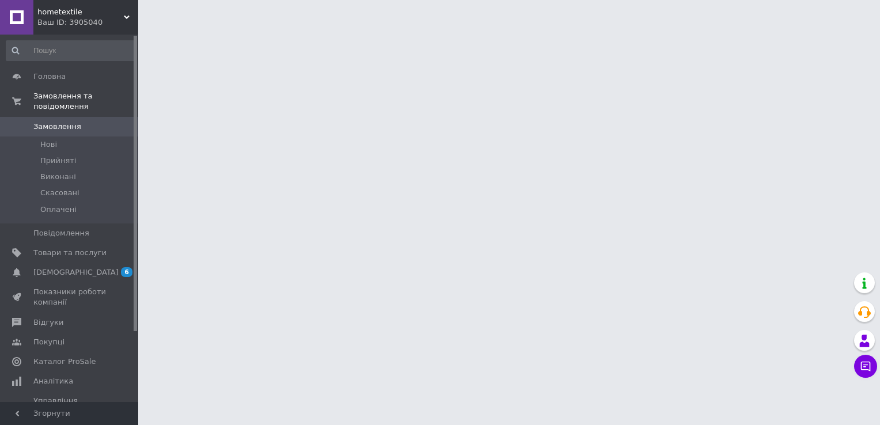  Describe the element at coordinates (49, 342) in the screenshot. I see `span: Покупці` at that location.